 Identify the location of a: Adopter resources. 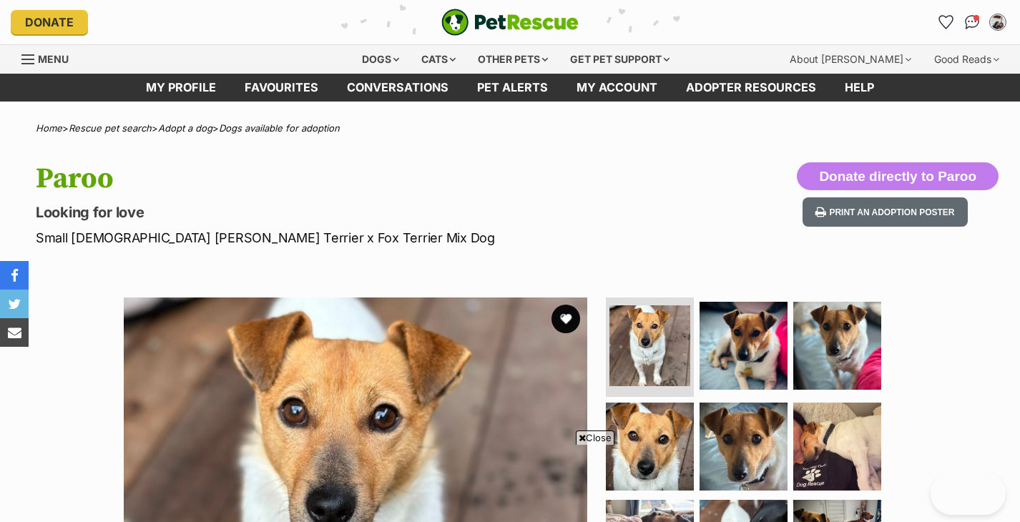
(751, 87).